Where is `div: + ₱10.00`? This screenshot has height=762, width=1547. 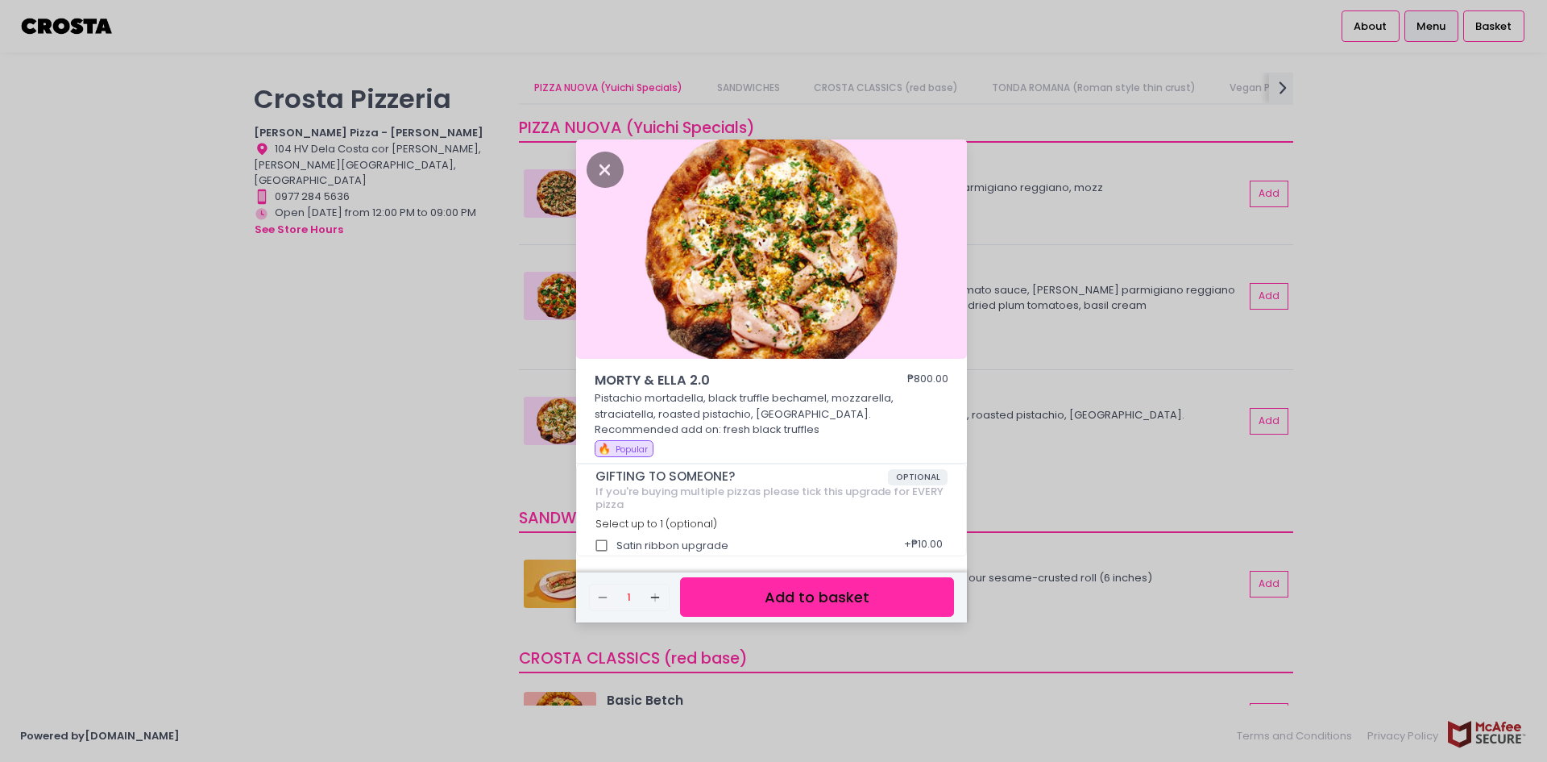
div: + ₱10.00 is located at coordinates (923, 546).